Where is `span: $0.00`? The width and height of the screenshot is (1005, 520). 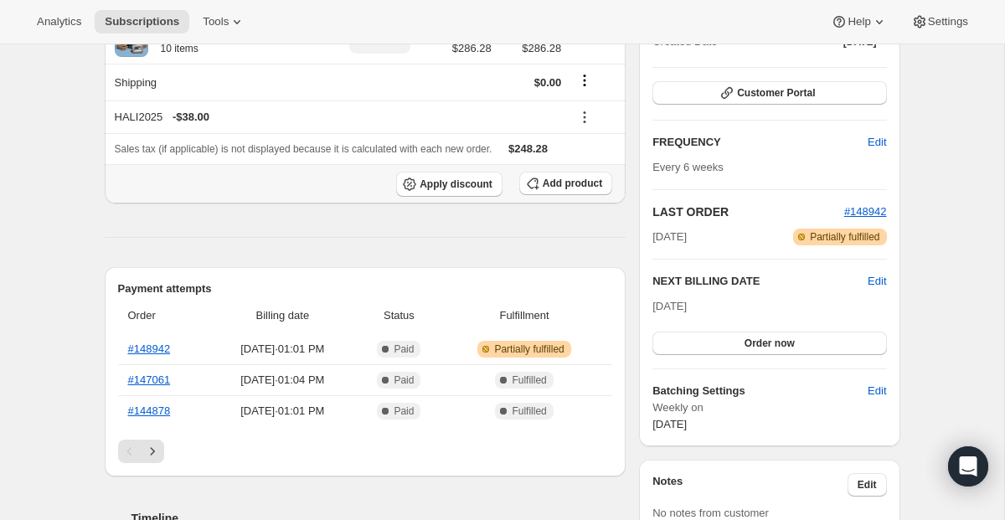
span: $0.00 is located at coordinates (548, 82).